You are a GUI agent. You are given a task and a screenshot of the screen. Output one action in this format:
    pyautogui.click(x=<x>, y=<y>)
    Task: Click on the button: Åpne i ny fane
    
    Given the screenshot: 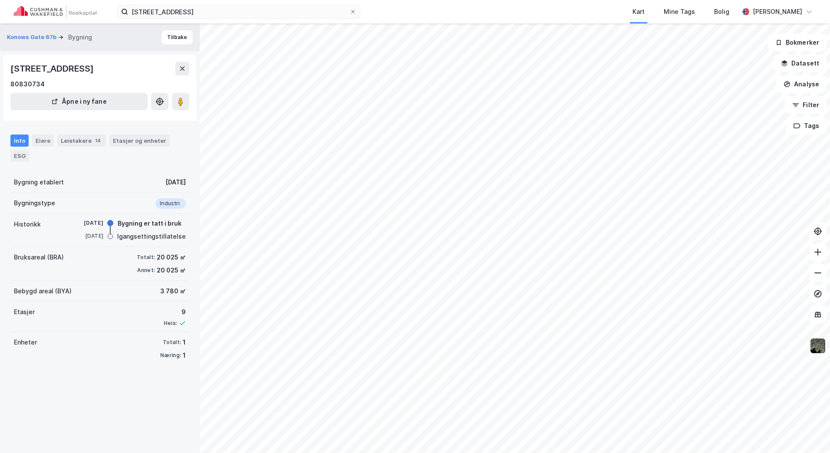 What is the action you would take?
    pyautogui.click(x=79, y=102)
    